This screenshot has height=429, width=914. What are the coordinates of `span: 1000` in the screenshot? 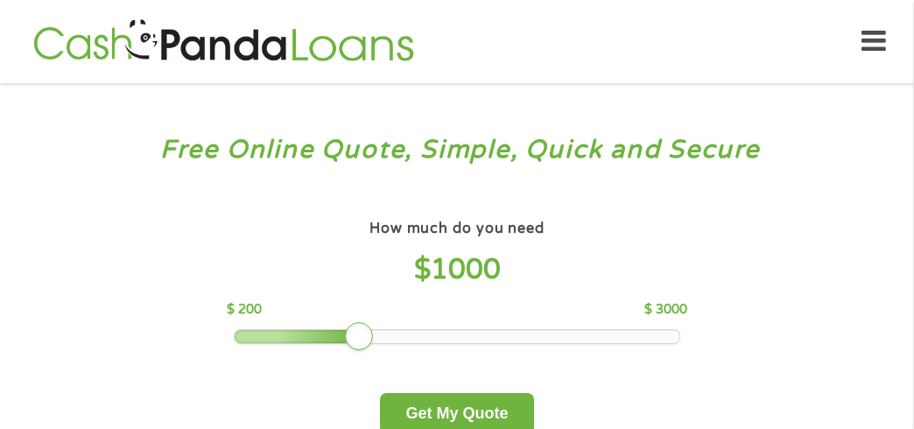 It's located at (466, 270).